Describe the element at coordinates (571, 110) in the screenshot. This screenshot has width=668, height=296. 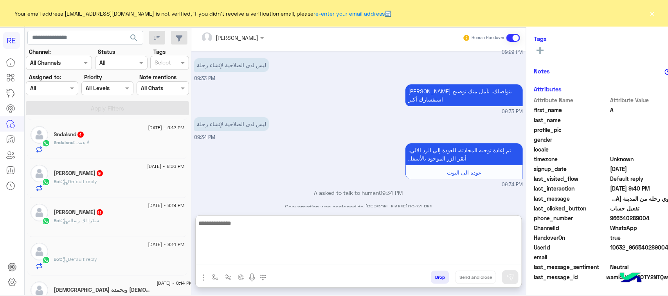
I see `span: first_name` at that location.